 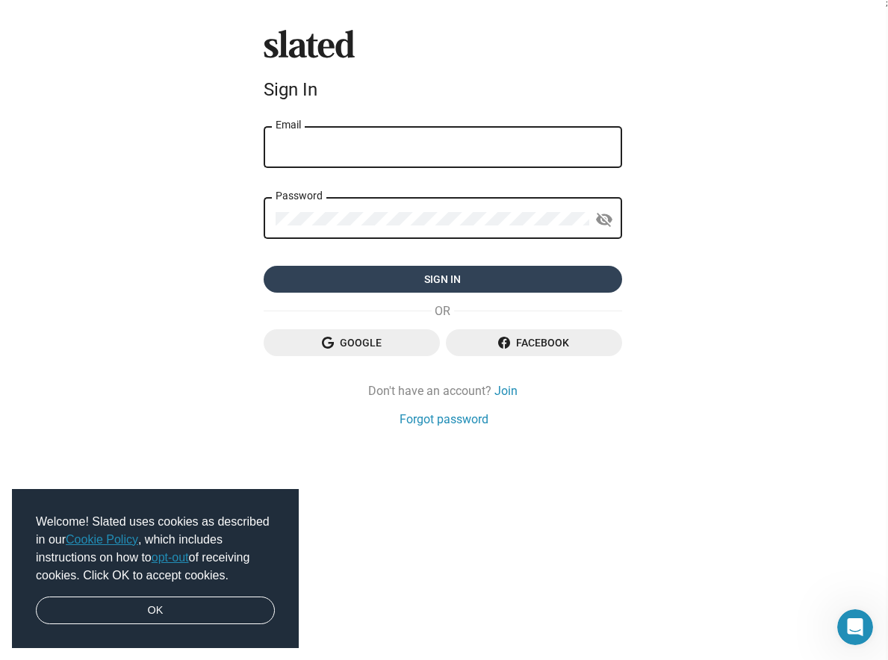 I want to click on div: cookieconsent, so click(x=155, y=569).